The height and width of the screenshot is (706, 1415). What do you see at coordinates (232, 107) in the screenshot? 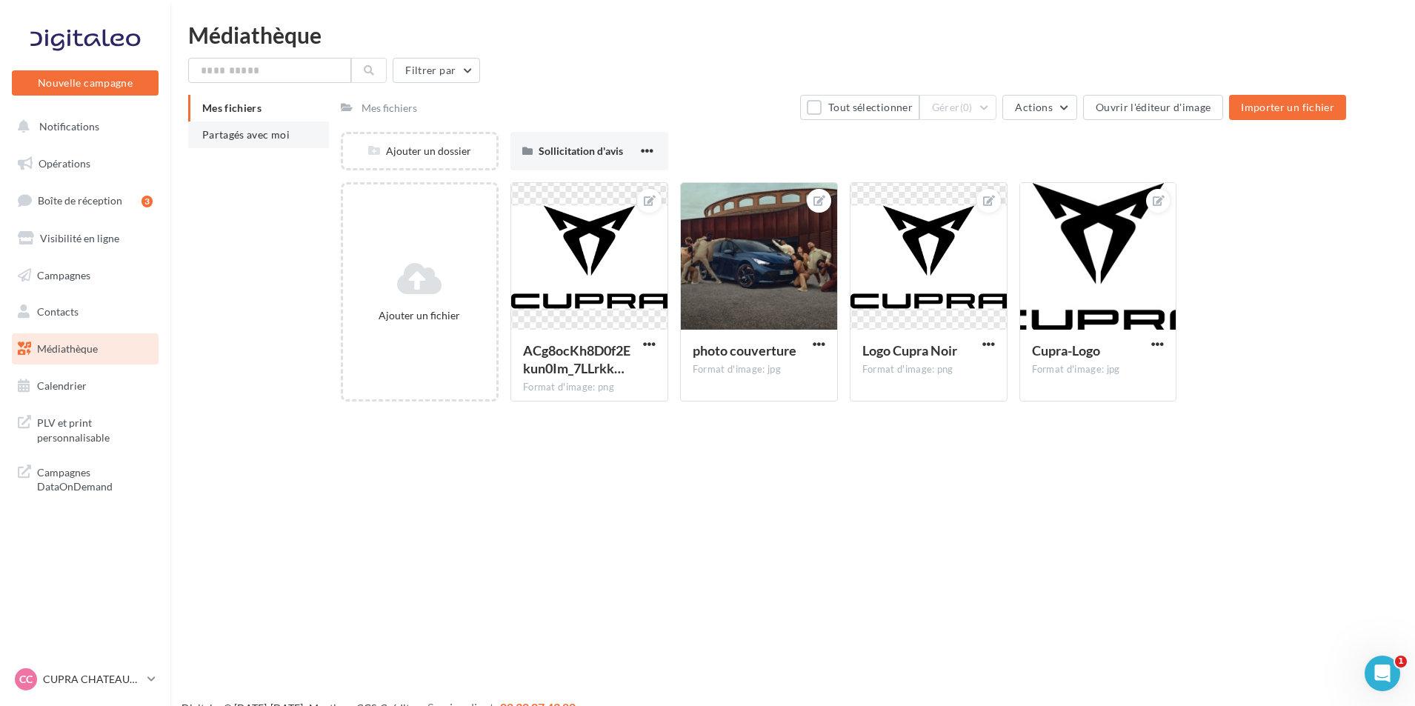
I see `span: Mes fichiers` at bounding box center [232, 107].